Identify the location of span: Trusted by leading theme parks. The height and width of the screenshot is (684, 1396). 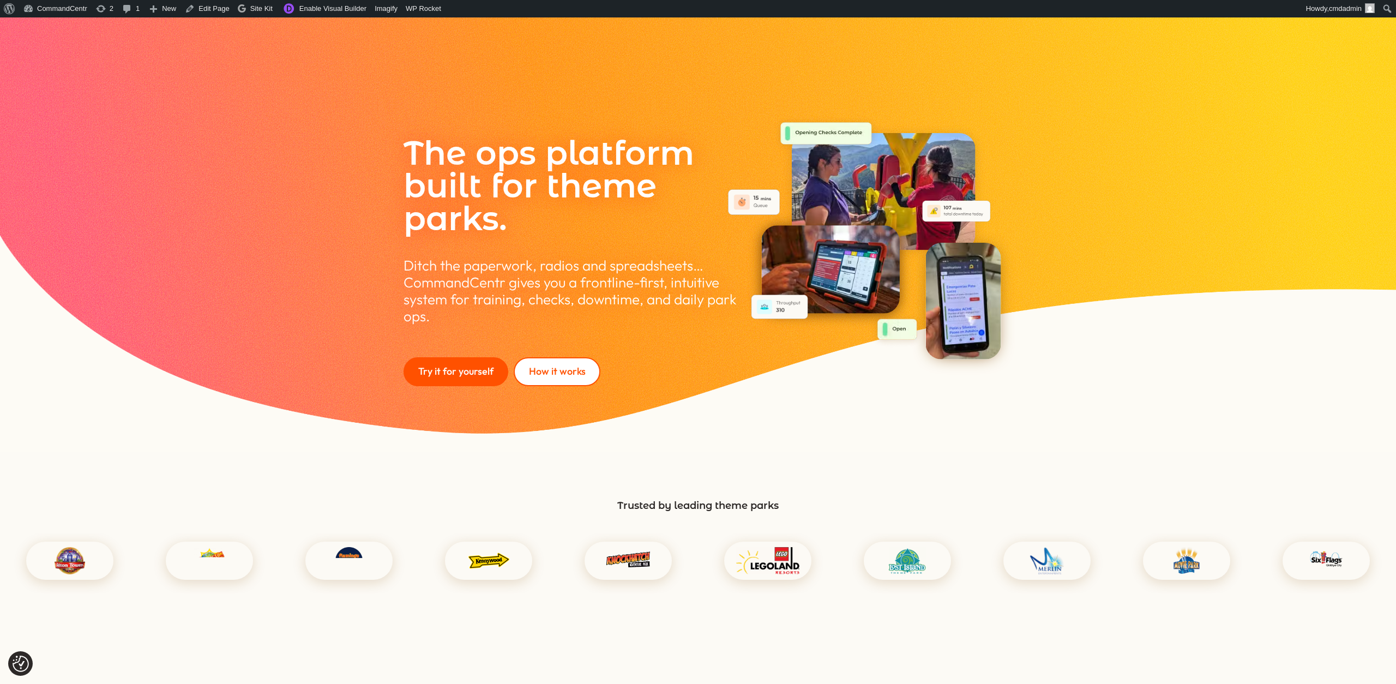
(698, 505).